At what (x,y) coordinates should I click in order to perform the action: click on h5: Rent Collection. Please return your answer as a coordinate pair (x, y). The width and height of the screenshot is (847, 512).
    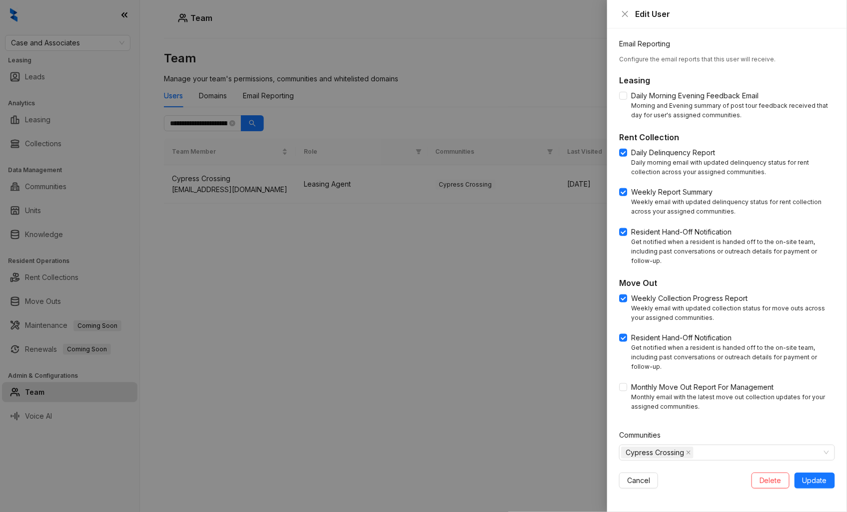
    Looking at the image, I should click on (727, 137).